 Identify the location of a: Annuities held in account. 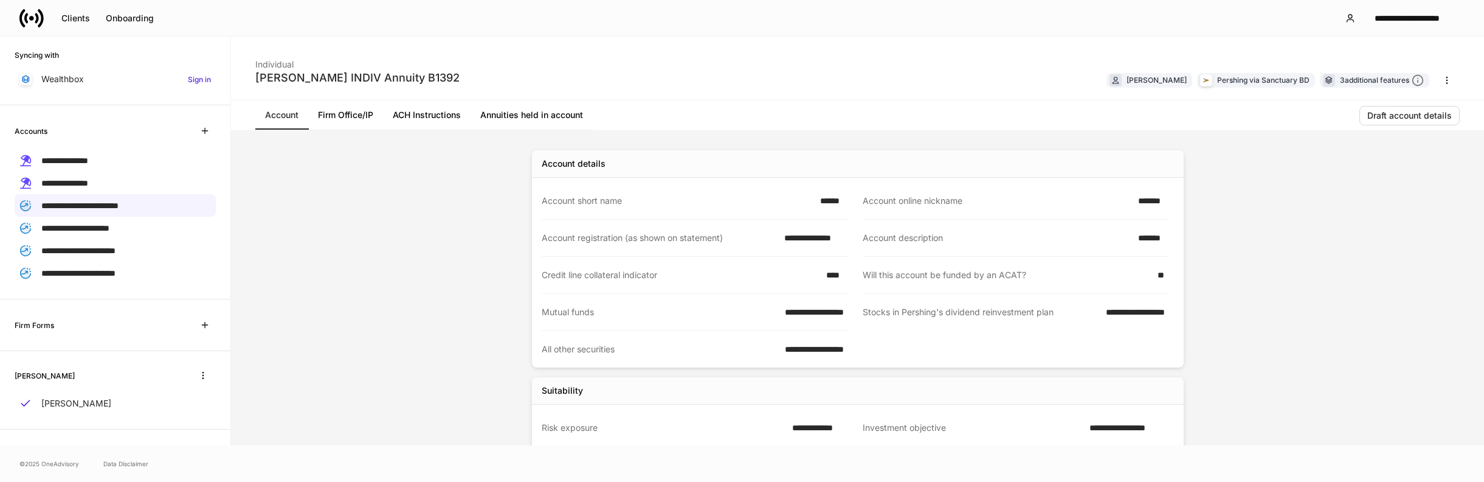
(532, 115).